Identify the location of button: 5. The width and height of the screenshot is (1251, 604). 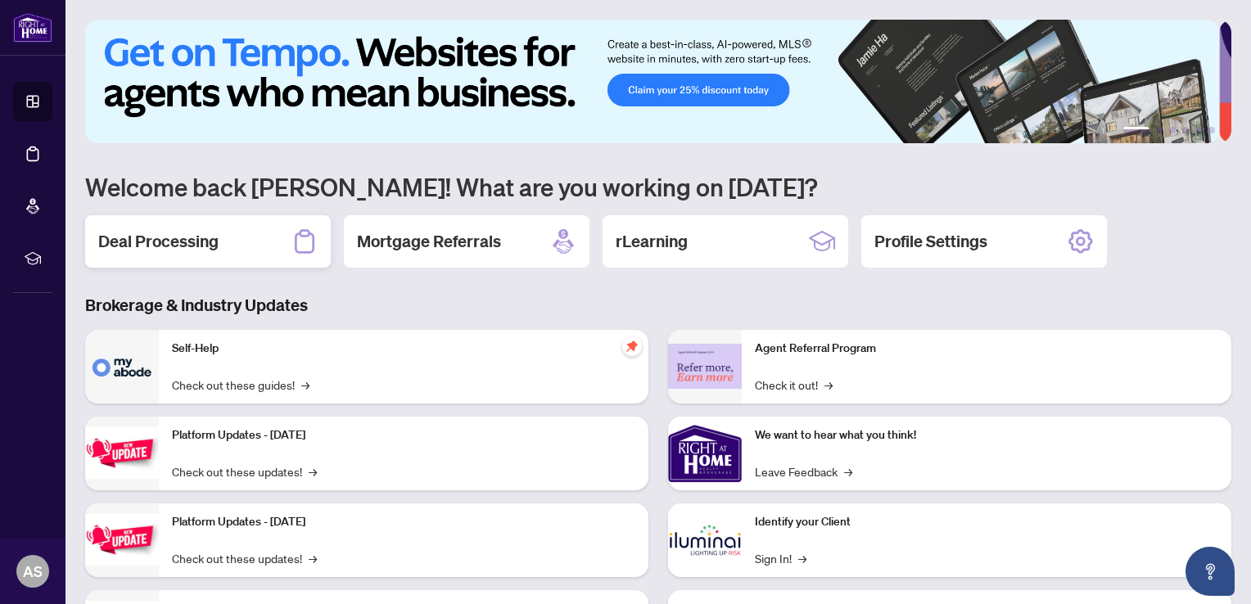
(1198, 130).